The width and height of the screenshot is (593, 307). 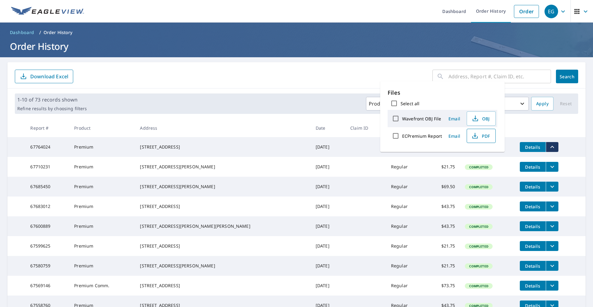 What do you see at coordinates (552, 206) in the screenshot?
I see `button: filesDropdownBtn-67683012` at bounding box center [552, 206].